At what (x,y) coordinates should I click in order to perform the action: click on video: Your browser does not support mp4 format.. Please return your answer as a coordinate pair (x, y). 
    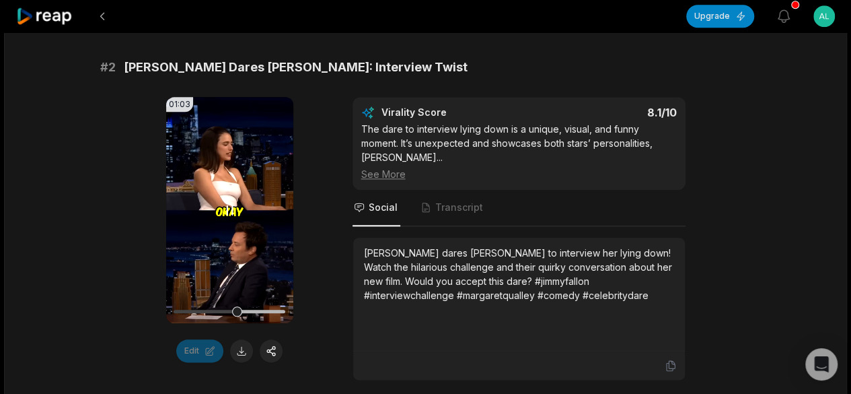
    Looking at the image, I should click on (230, 210).